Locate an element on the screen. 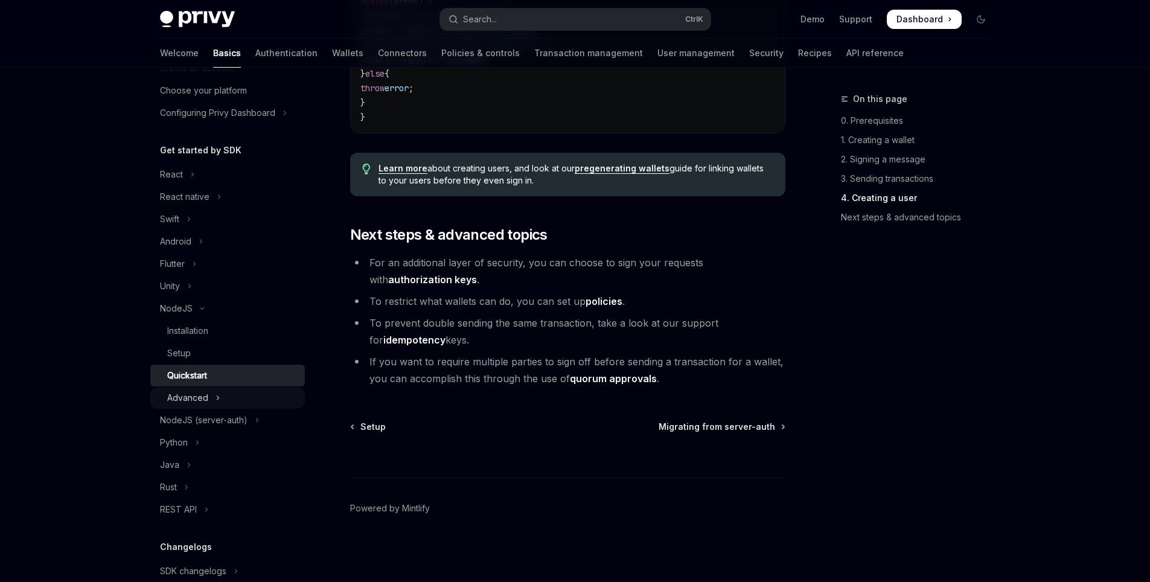 Image resolution: width=1150 pixels, height=582 pixels. a: policies is located at coordinates (604, 301).